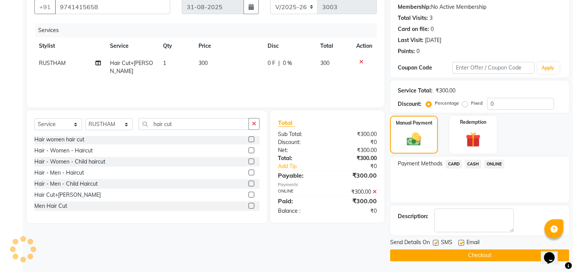  I want to click on span: Email, so click(473, 243).